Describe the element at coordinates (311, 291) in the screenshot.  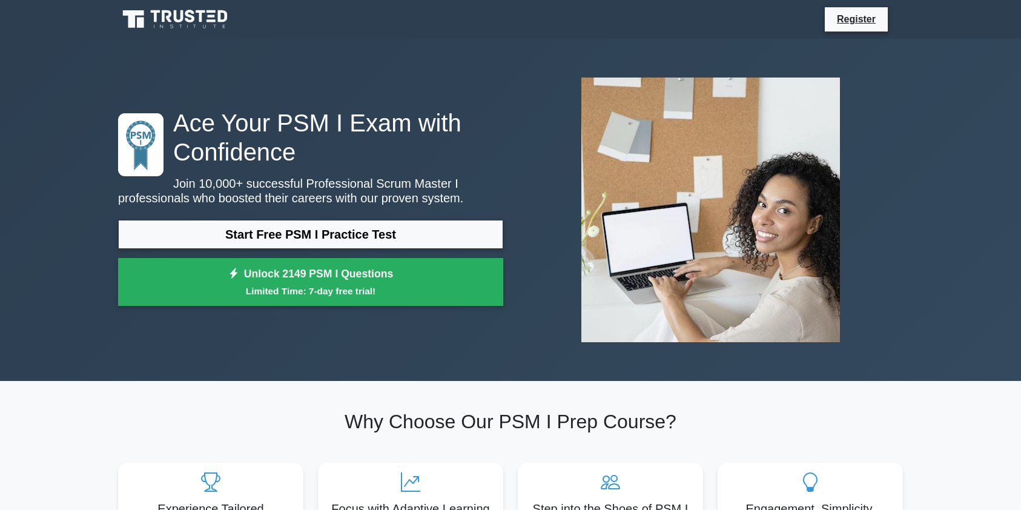
I see `small: Limited Time: 7-day free trial!` at that location.